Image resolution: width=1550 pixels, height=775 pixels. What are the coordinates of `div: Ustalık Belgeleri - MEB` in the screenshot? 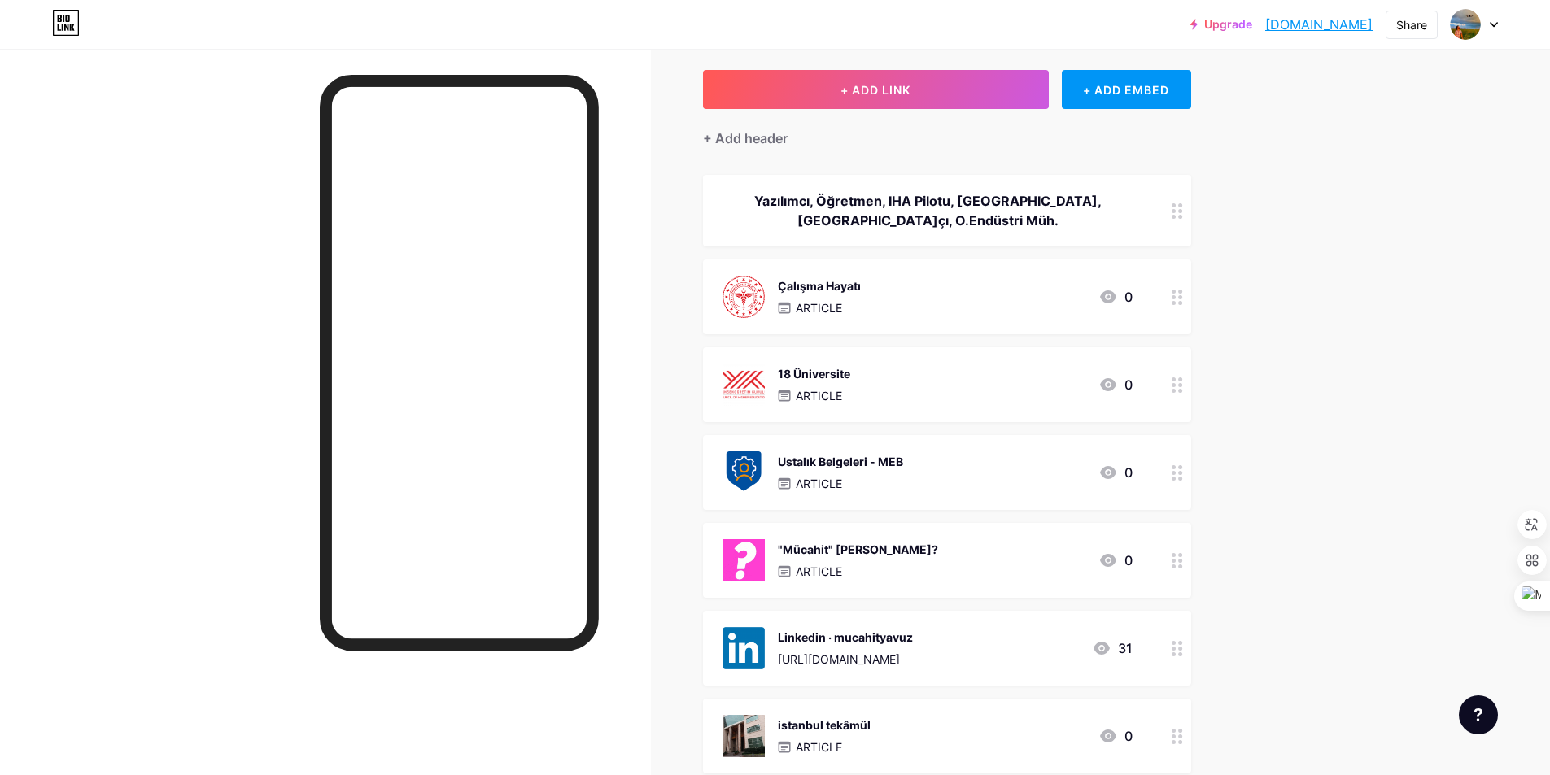 It's located at (840, 461).